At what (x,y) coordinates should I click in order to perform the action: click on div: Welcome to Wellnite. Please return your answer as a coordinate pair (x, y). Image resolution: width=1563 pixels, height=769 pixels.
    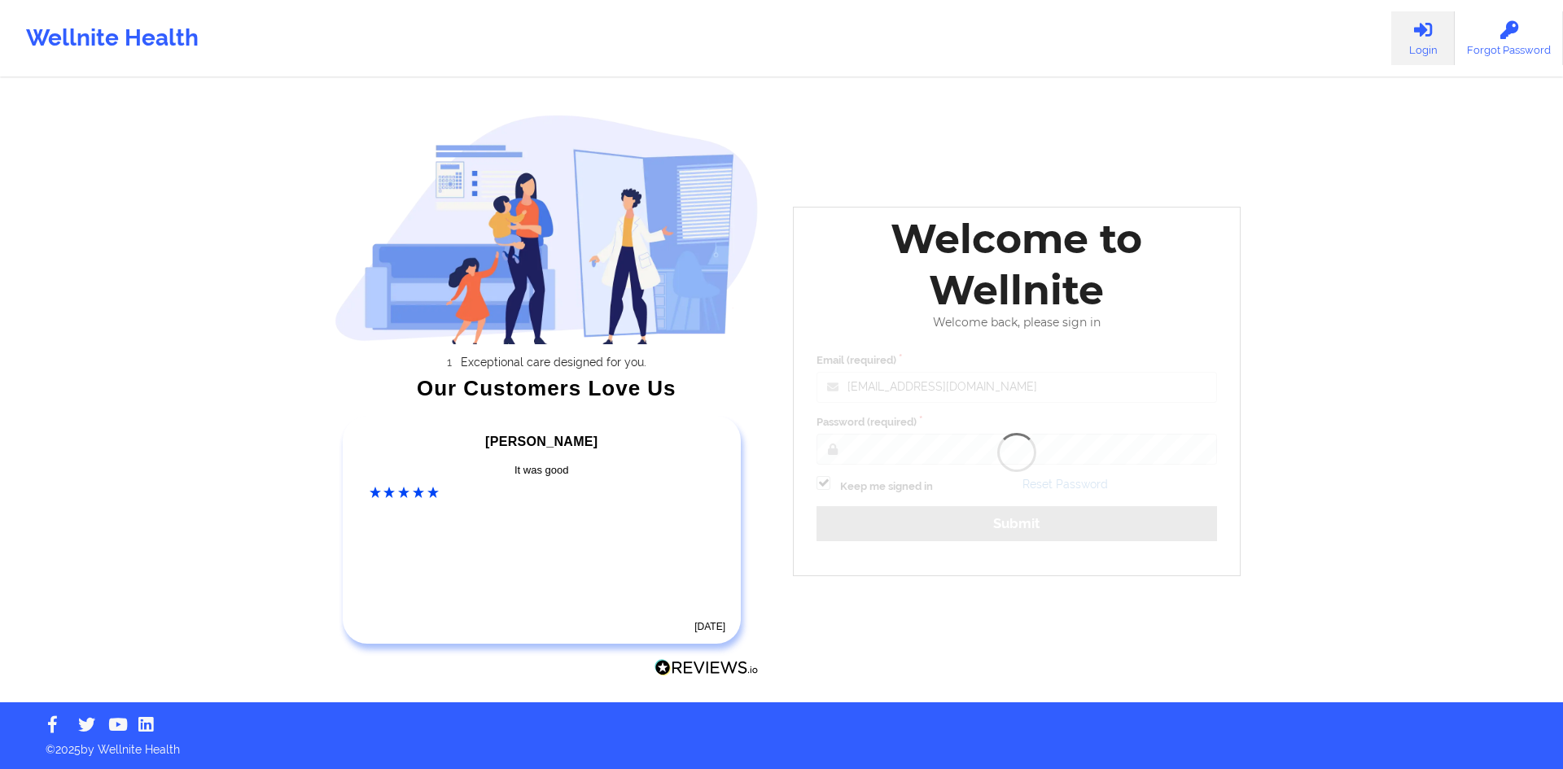
    Looking at the image, I should click on (1017, 265).